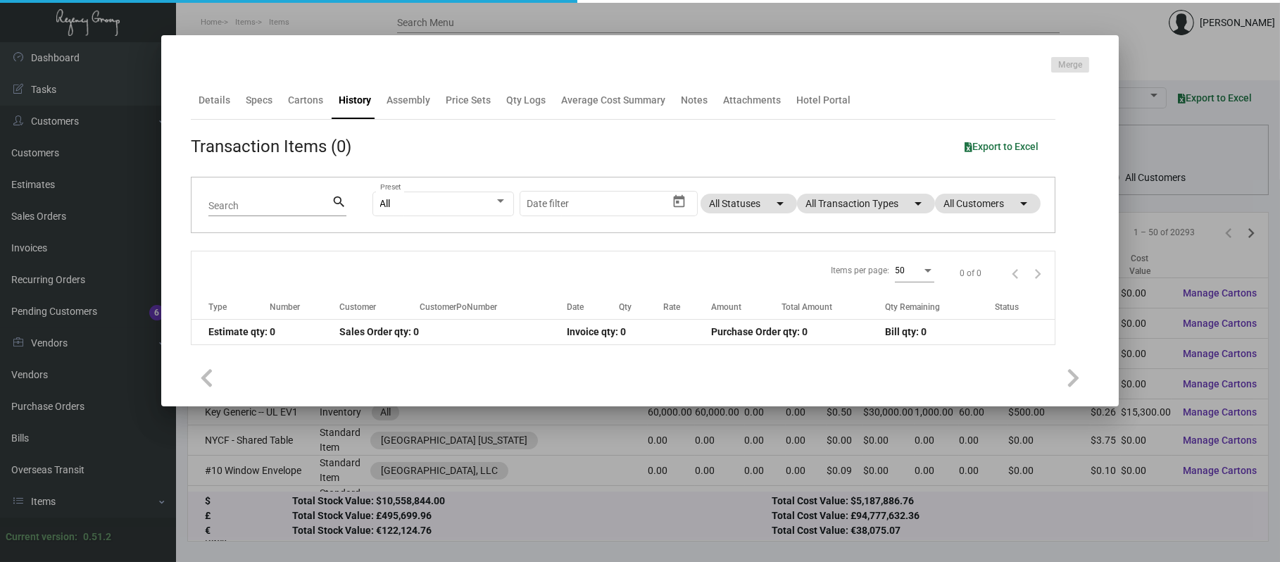 The width and height of the screenshot is (1280, 562). What do you see at coordinates (97, 537) in the screenshot?
I see `div: 0.51.2` at bounding box center [97, 537].